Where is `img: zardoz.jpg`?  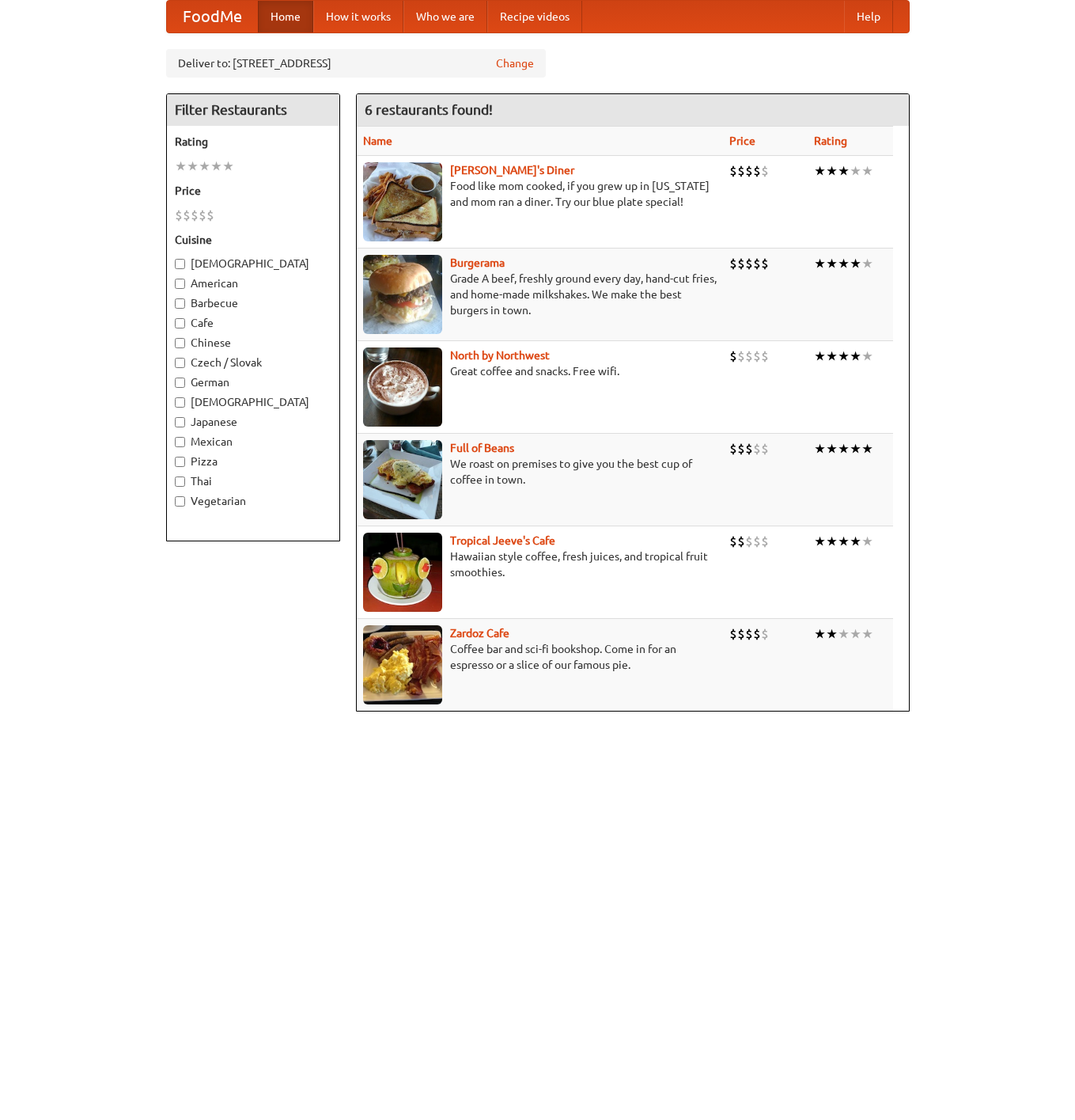 img: zardoz.jpg is located at coordinates (403, 664).